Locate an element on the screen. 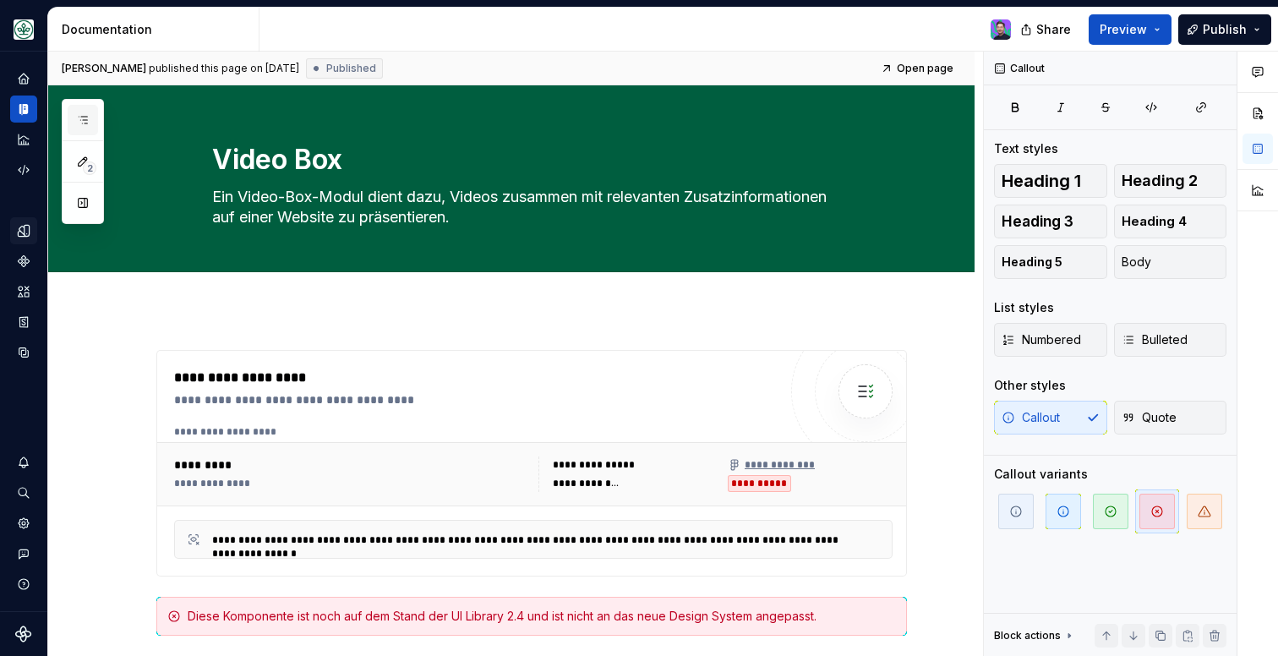 The height and width of the screenshot is (656, 1278). span: Body is located at coordinates (1136, 262).